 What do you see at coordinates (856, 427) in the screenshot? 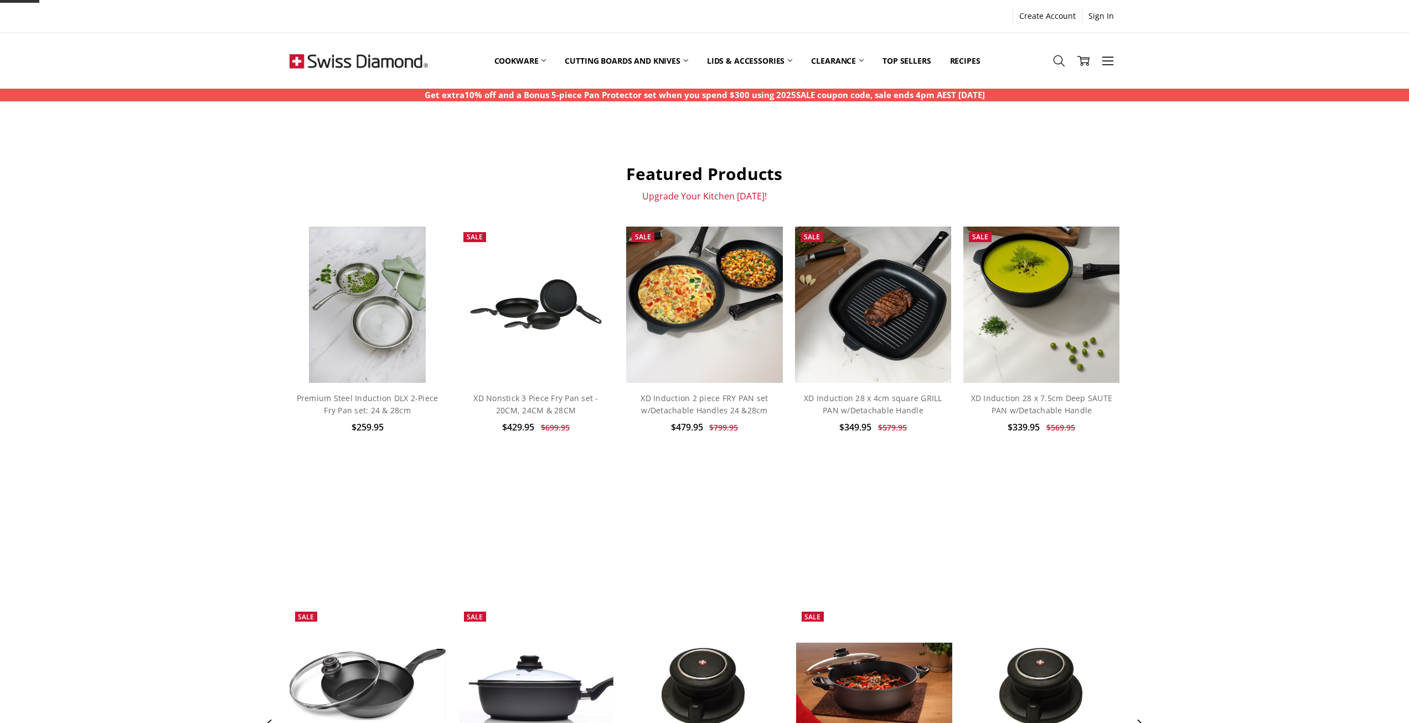
I see `span: $349.95` at bounding box center [856, 427].